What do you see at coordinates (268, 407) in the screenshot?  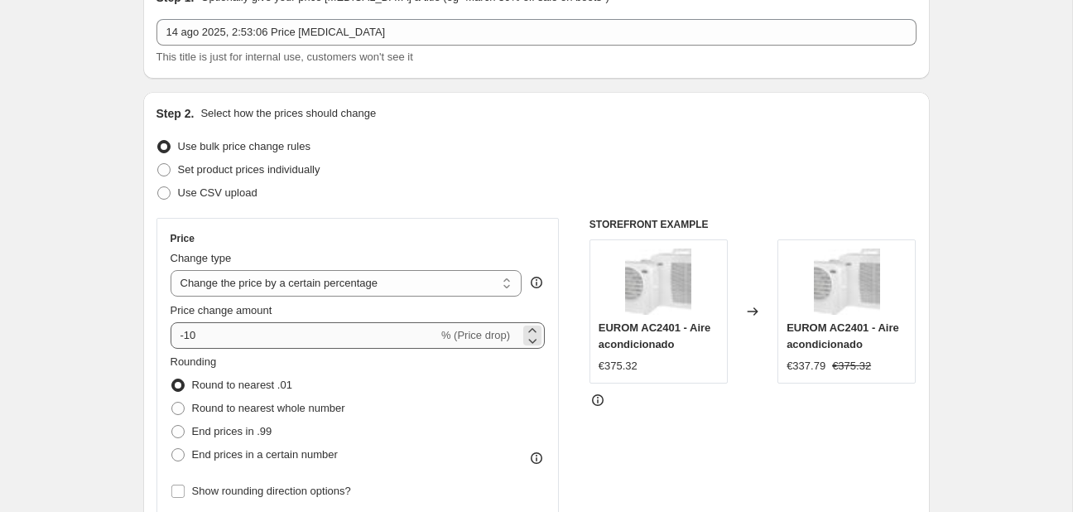 I see `span: Round to nearest whole number` at bounding box center [268, 407].